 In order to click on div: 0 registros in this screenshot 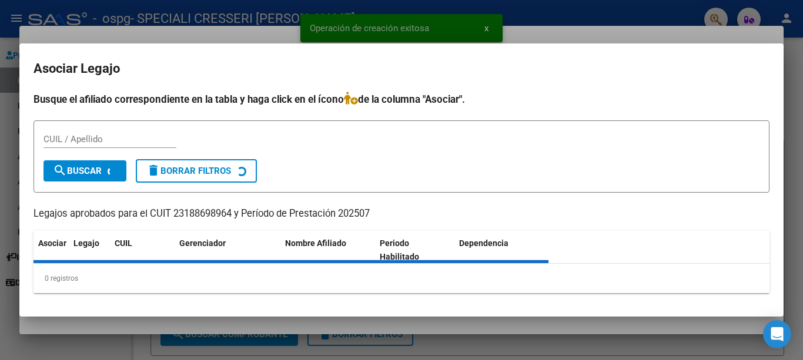, I will do `click(402, 279)`.